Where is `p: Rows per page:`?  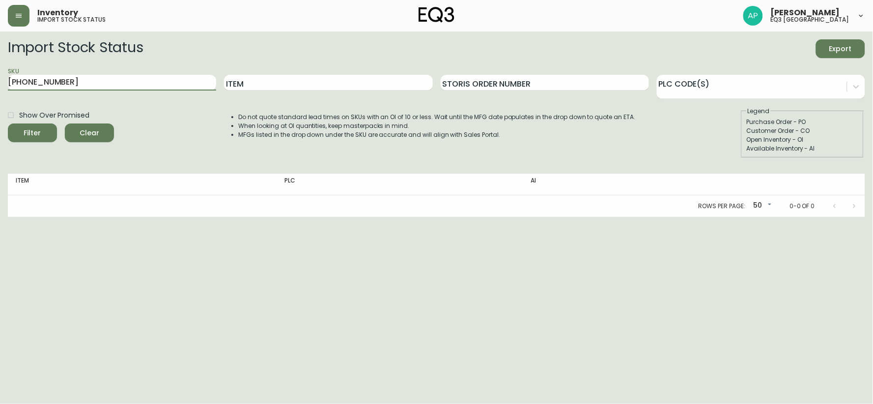
p: Rows per page: is located at coordinates (722, 206).